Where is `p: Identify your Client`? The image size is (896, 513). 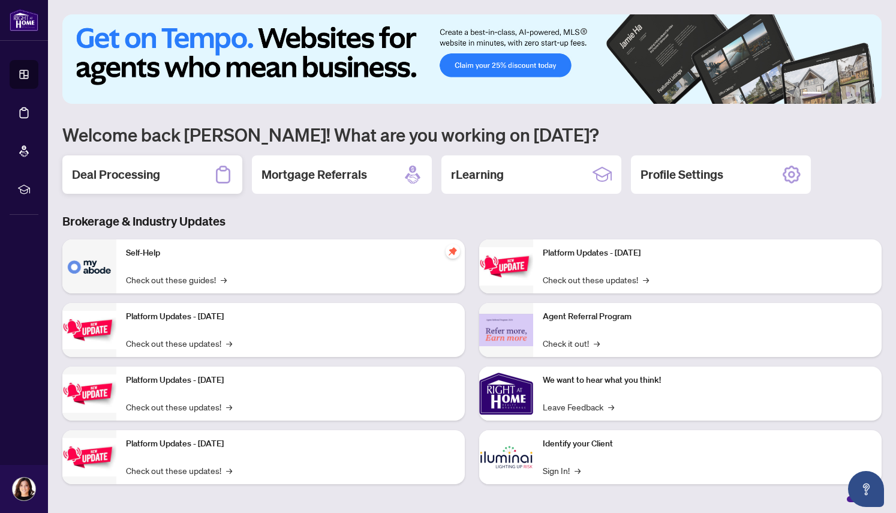 p: Identify your Client is located at coordinates (707, 444).